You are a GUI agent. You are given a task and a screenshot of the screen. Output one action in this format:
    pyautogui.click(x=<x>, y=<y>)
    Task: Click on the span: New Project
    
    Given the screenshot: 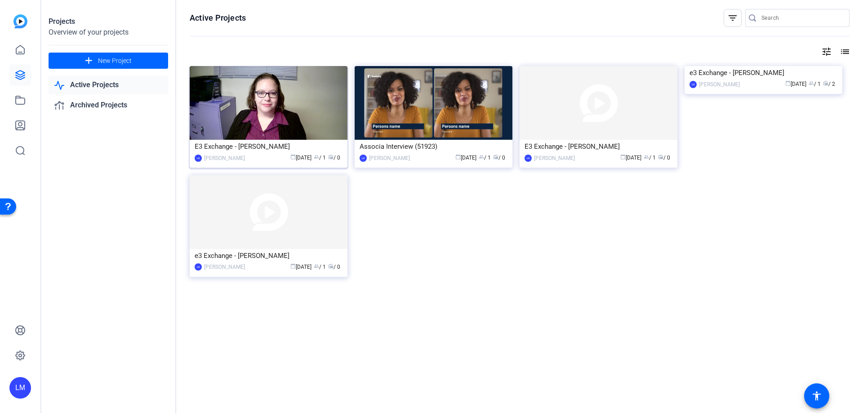 What is the action you would take?
    pyautogui.click(x=115, y=61)
    